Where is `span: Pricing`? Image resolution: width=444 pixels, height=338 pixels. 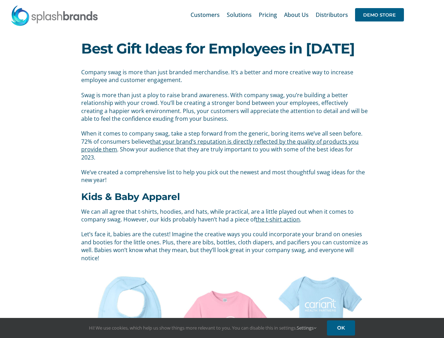
span: Pricing is located at coordinates (268, 15).